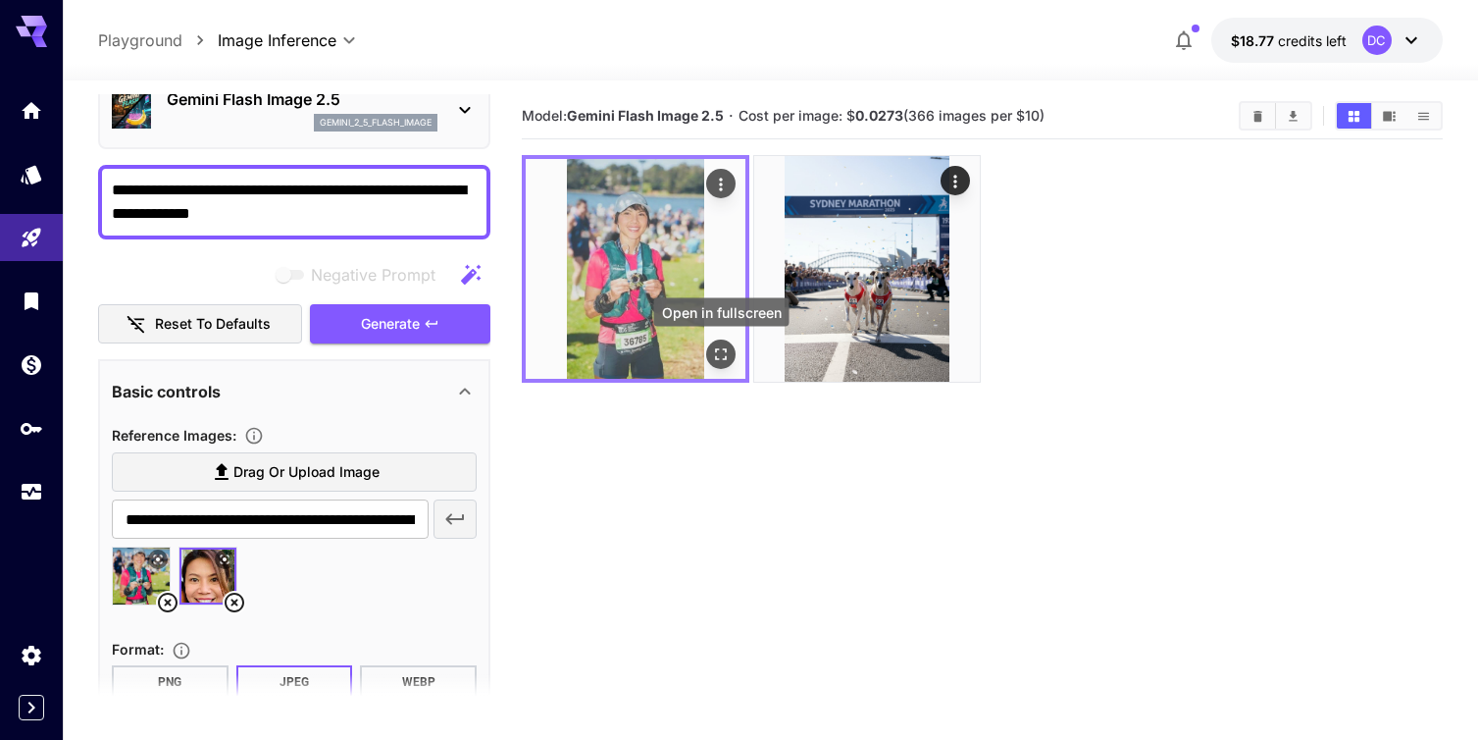 This screenshot has height=740, width=1478. What do you see at coordinates (31, 364) in the screenshot?
I see `div: Wallet` at bounding box center [31, 364].